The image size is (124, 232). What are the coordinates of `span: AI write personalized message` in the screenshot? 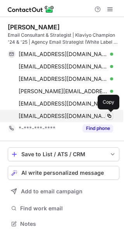 It's located at (62, 173).